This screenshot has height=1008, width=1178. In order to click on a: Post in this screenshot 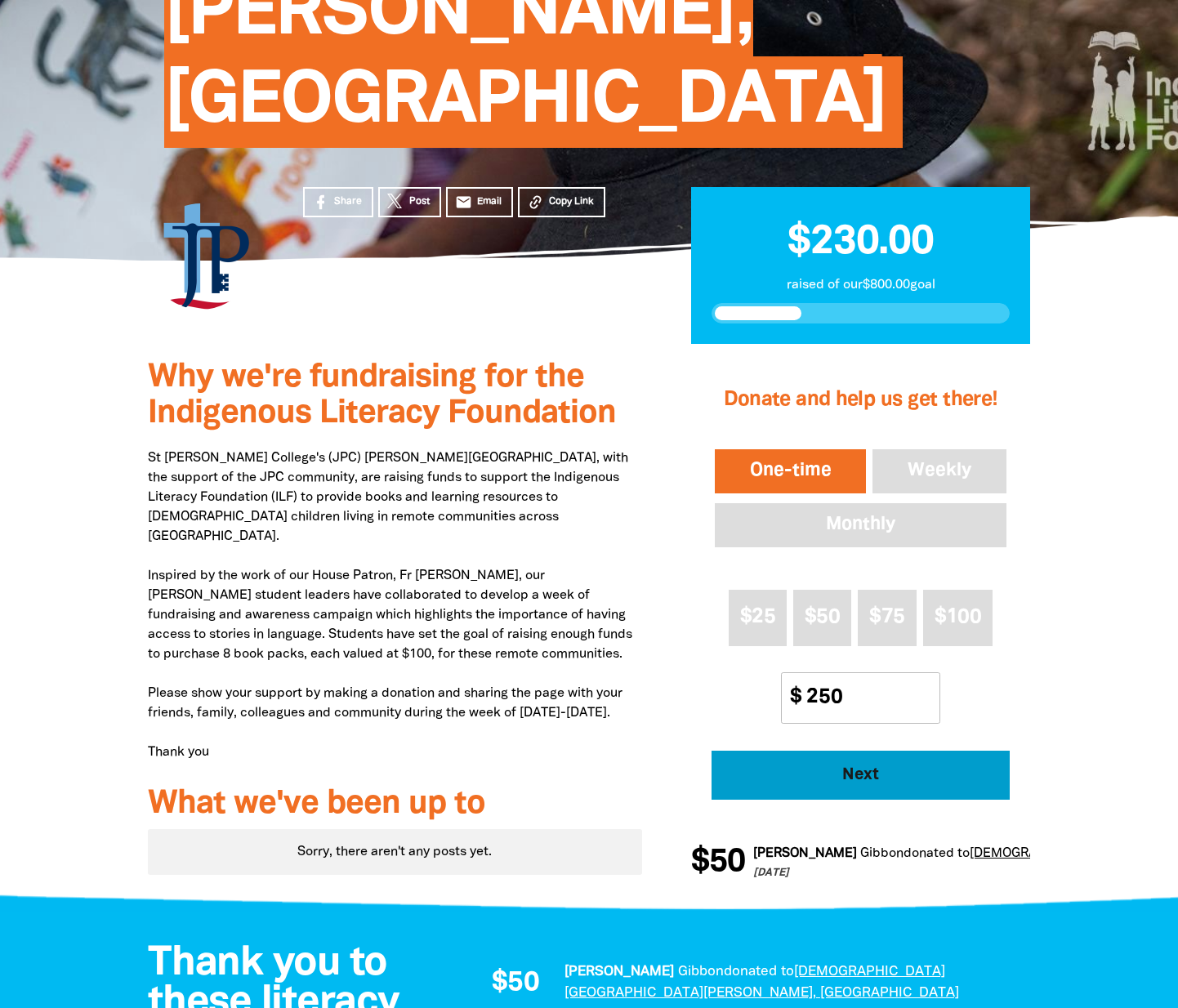, I will do `click(409, 202)`.